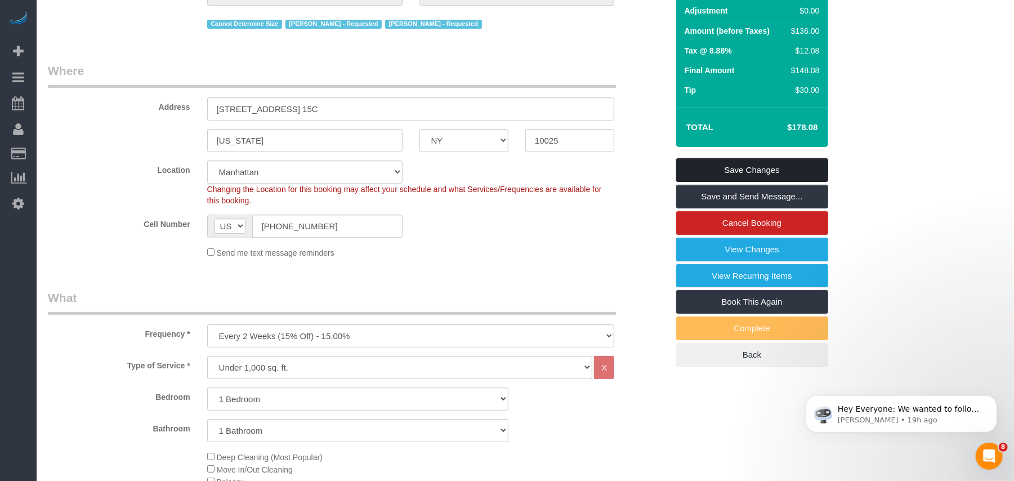 The image size is (1014, 481). What do you see at coordinates (727, 31) in the screenshot?
I see `label: Amount (before Taxes)` at bounding box center [727, 31].